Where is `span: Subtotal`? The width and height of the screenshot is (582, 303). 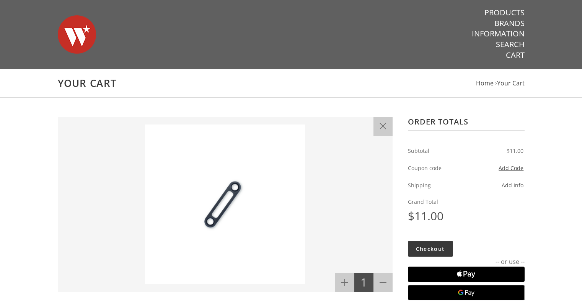 span: Subtotal is located at coordinates (437, 150).